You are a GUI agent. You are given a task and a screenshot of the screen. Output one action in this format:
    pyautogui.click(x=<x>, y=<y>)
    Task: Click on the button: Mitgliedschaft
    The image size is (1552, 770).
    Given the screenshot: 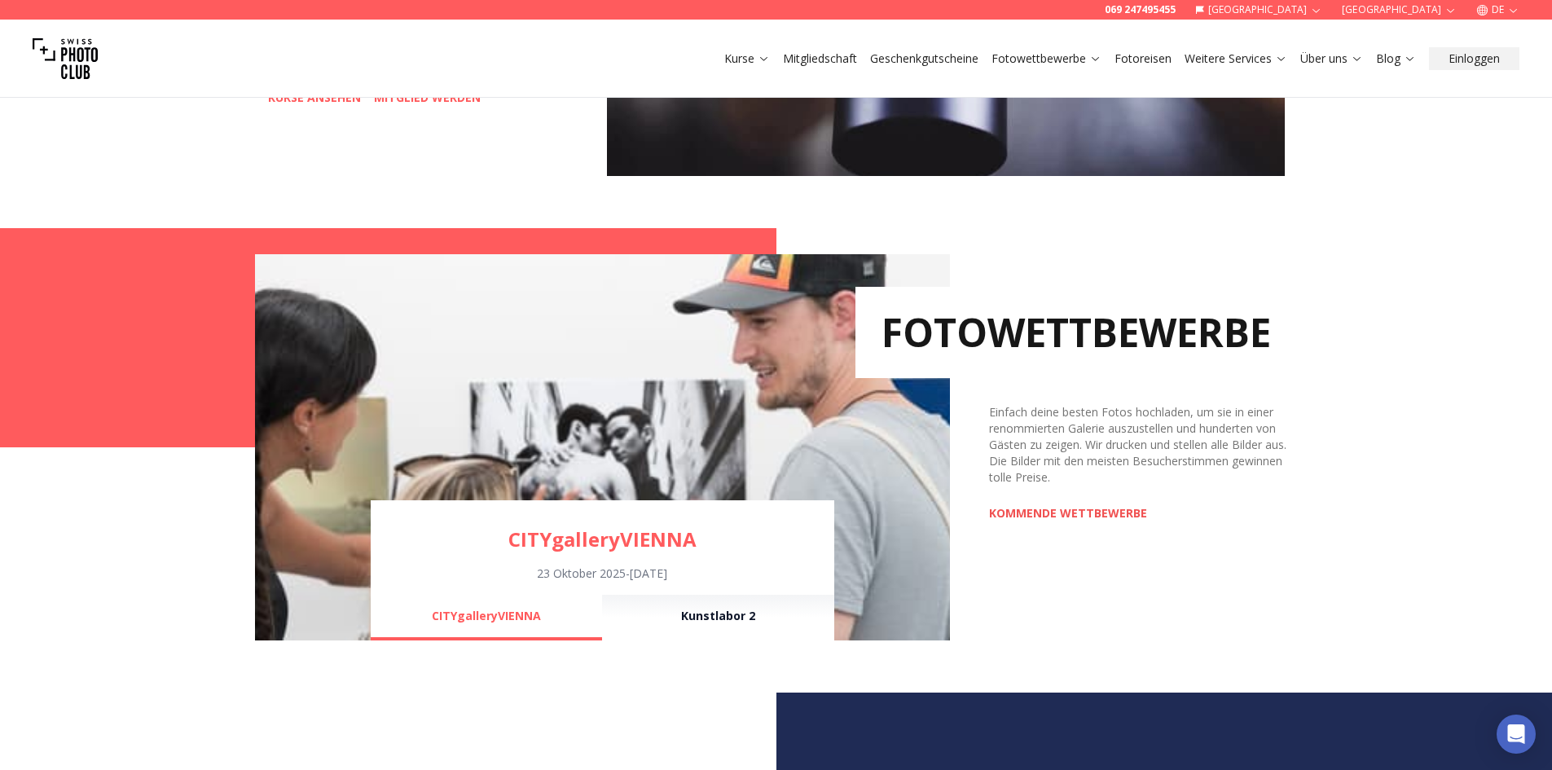 What is the action you would take?
    pyautogui.click(x=820, y=59)
    